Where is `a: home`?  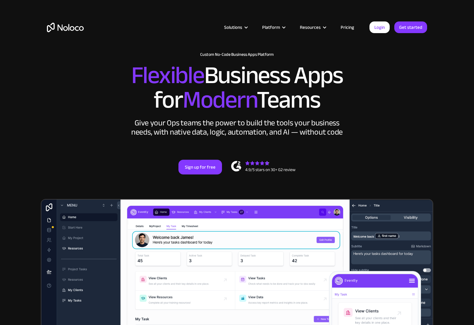 a: home is located at coordinates (65, 27).